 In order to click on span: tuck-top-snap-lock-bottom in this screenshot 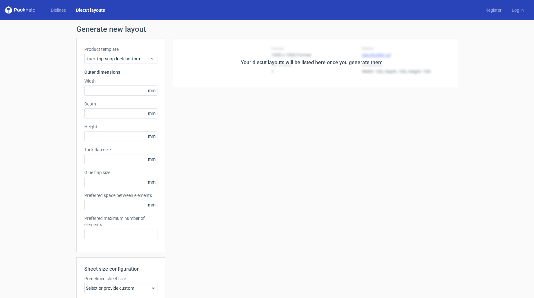, I will do `click(118, 59)`.